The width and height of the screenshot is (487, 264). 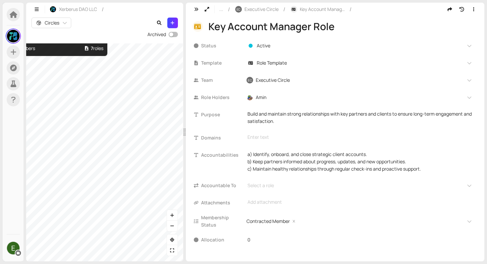 What do you see at coordinates (360, 162) in the screenshot?
I see `p: b) Keep partners informed about progress, updates, and new opportunities.` at bounding box center [360, 162].